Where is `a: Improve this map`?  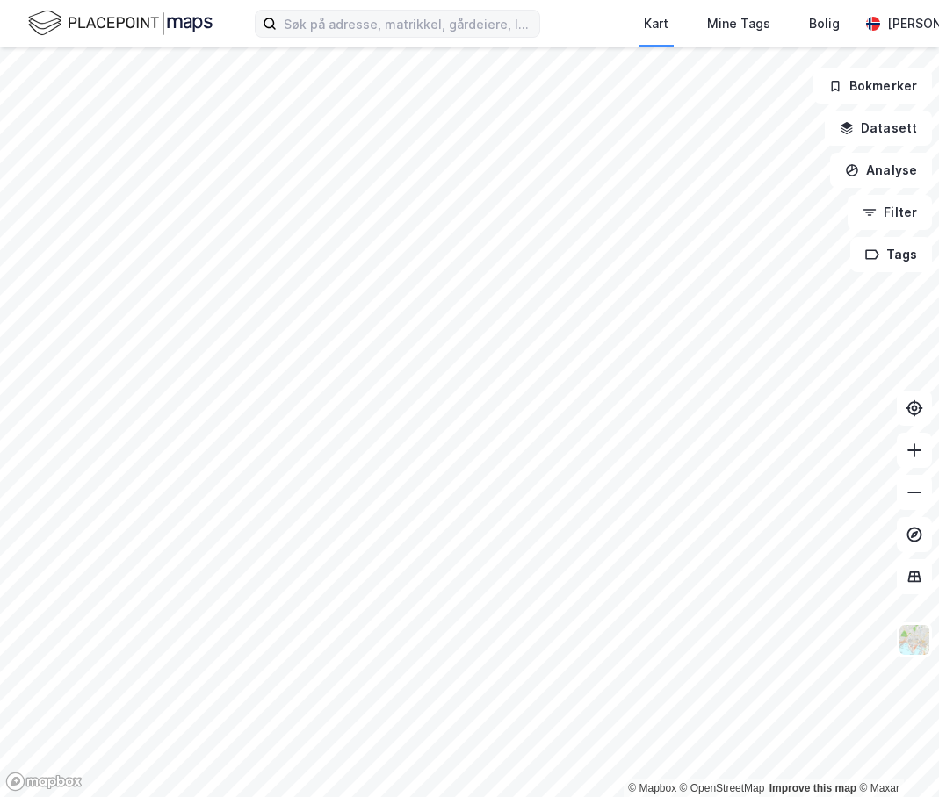 a: Improve this map is located at coordinates (812, 789).